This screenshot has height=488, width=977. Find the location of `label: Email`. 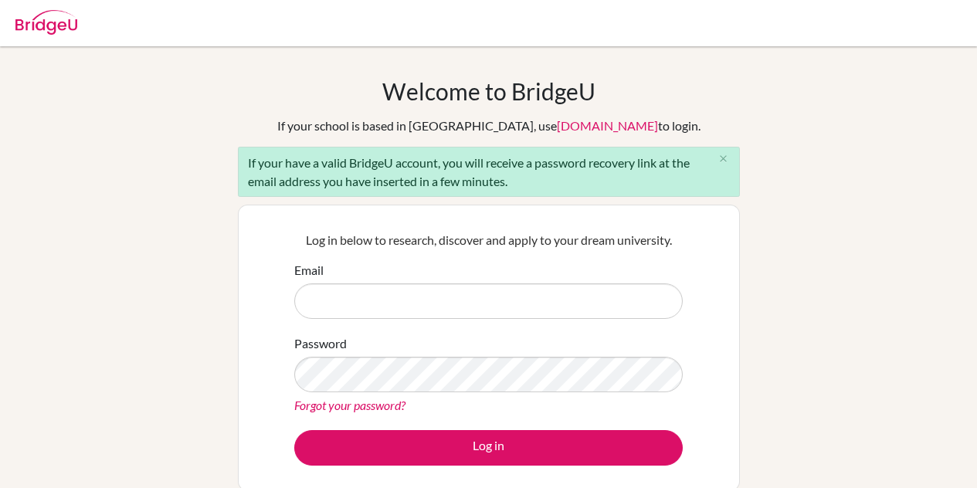

label: Email is located at coordinates (309, 270).